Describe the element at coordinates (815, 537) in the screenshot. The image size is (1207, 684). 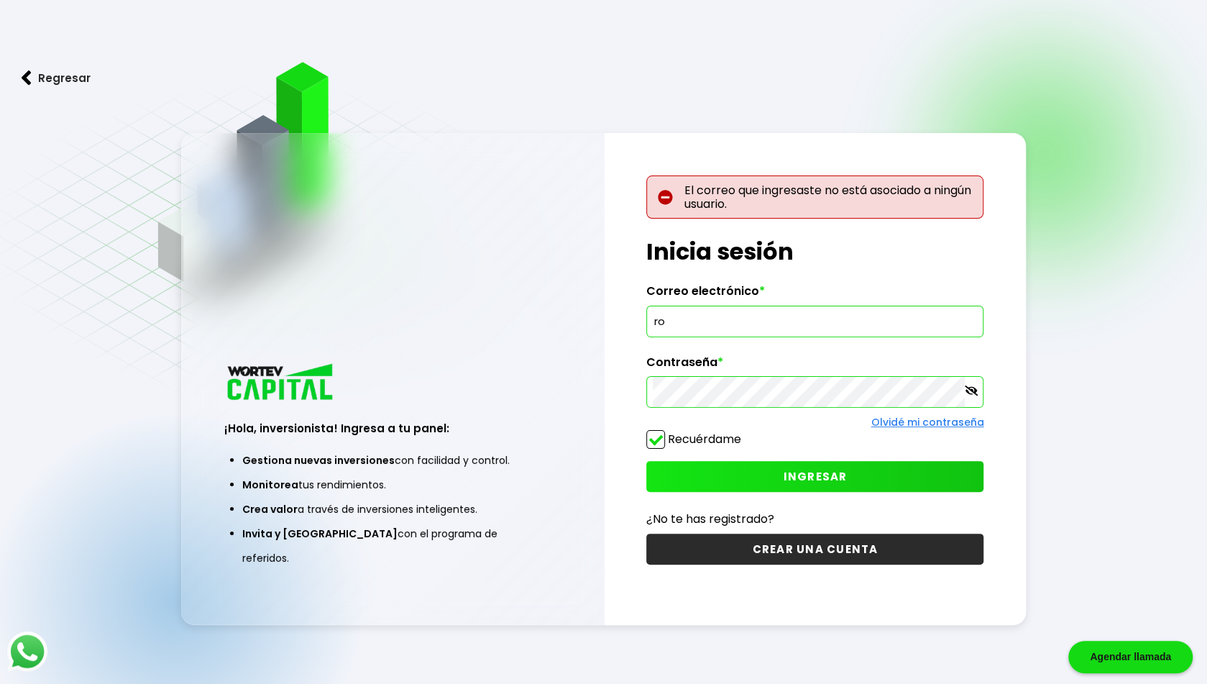
I see `a: ¿No te has registrado?CREAR UNA CUENTA` at that location.